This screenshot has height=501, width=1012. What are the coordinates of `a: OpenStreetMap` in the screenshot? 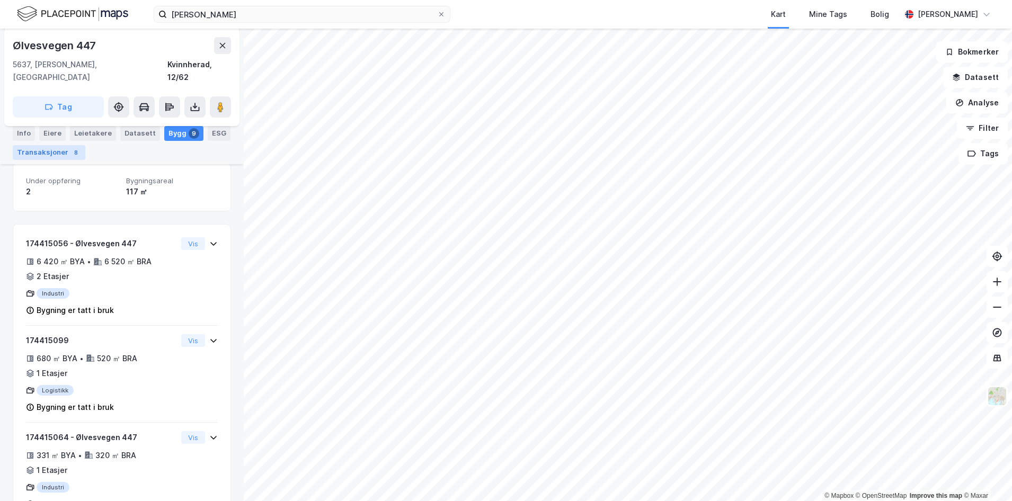 It's located at (881, 496).